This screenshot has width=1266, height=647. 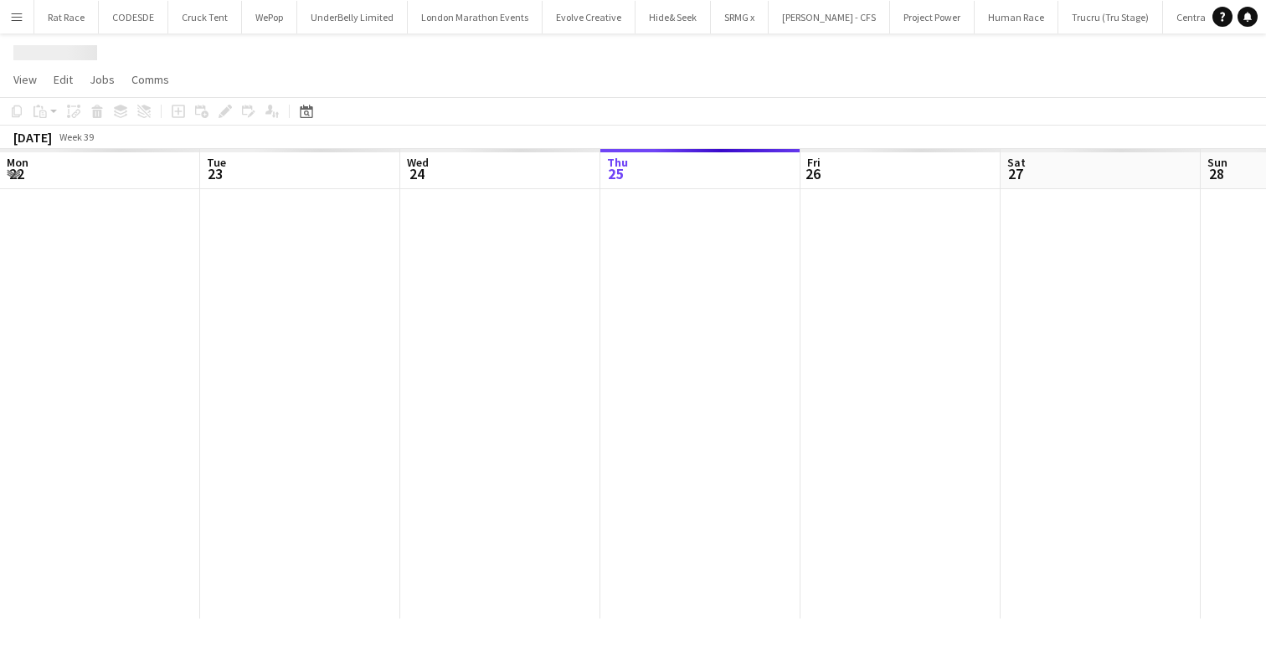 I want to click on span: 23, so click(x=215, y=173).